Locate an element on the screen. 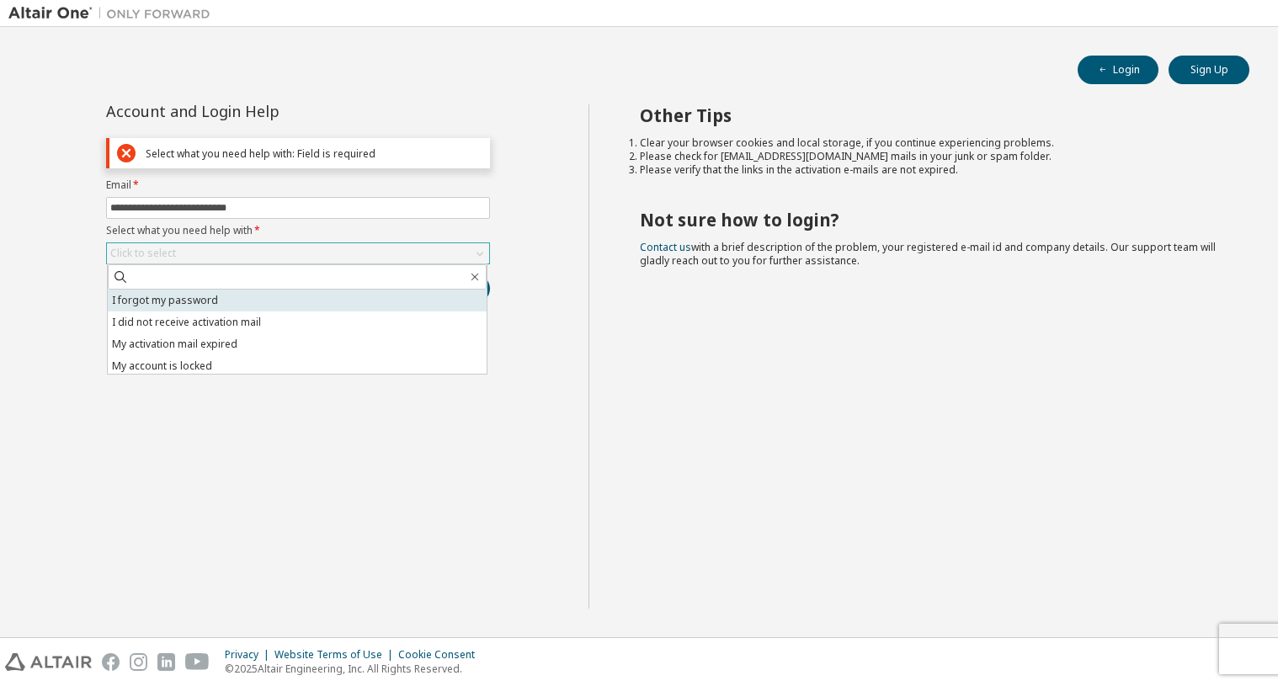 This screenshot has width=1278, height=686. button: Login is located at coordinates (1118, 70).